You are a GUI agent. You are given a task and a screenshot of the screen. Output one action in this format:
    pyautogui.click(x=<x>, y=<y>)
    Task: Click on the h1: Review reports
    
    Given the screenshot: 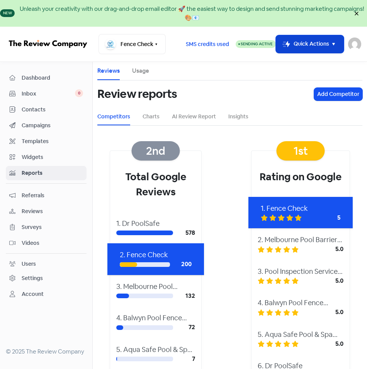 What is the action you would take?
    pyautogui.click(x=137, y=94)
    